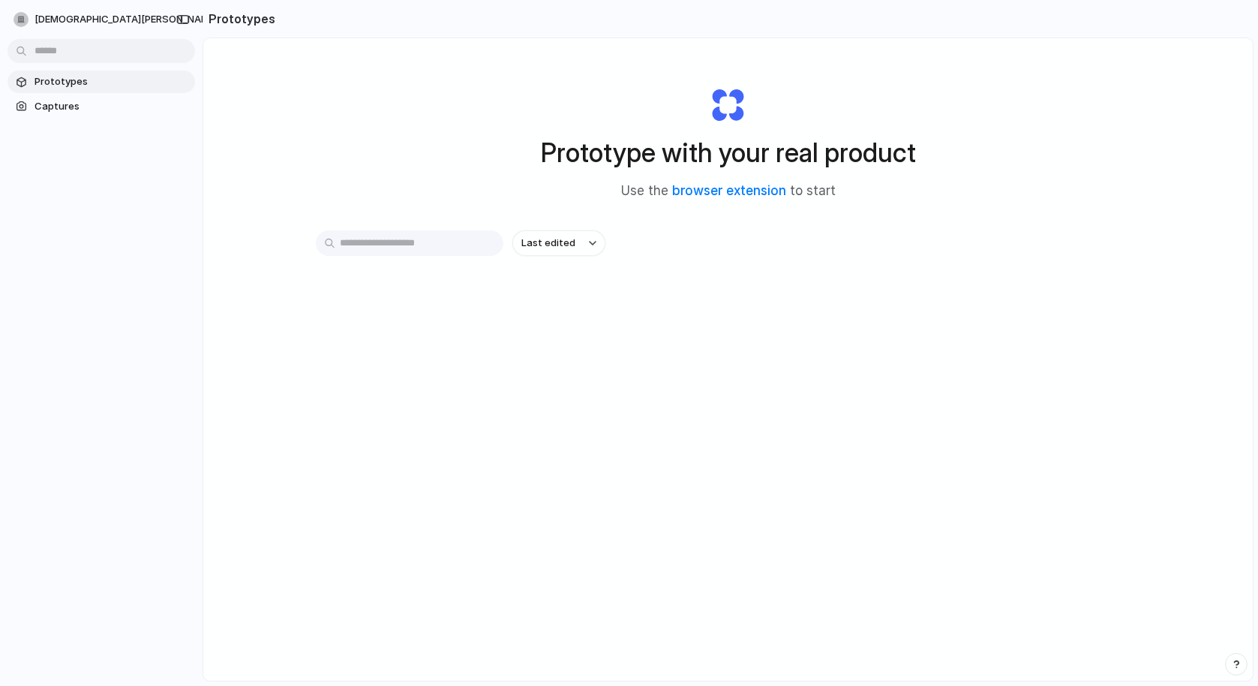 Image resolution: width=1258 pixels, height=686 pixels. Describe the element at coordinates (728, 191) in the screenshot. I see `span: Use the to start` at that location.